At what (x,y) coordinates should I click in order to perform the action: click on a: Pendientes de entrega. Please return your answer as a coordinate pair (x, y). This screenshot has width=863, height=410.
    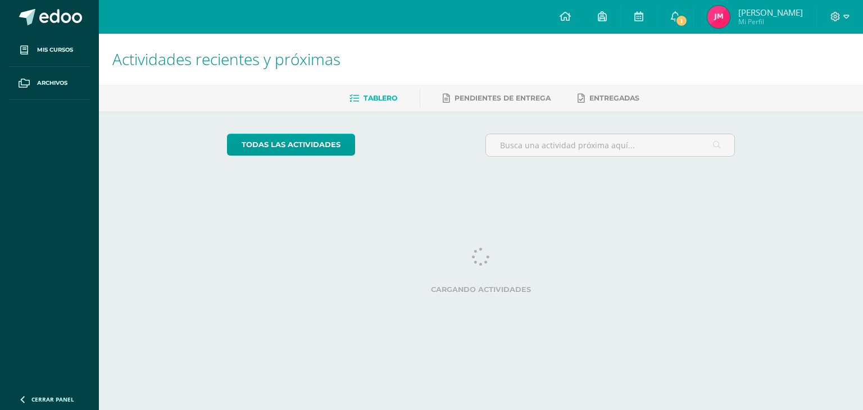
    Looking at the image, I should click on (497, 98).